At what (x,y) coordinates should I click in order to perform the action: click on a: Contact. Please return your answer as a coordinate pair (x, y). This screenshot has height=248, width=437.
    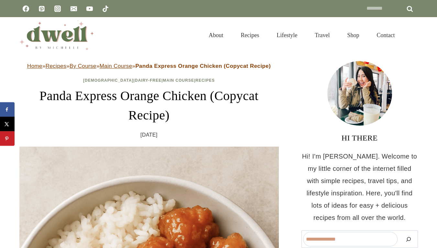
    Looking at the image, I should click on (385, 35).